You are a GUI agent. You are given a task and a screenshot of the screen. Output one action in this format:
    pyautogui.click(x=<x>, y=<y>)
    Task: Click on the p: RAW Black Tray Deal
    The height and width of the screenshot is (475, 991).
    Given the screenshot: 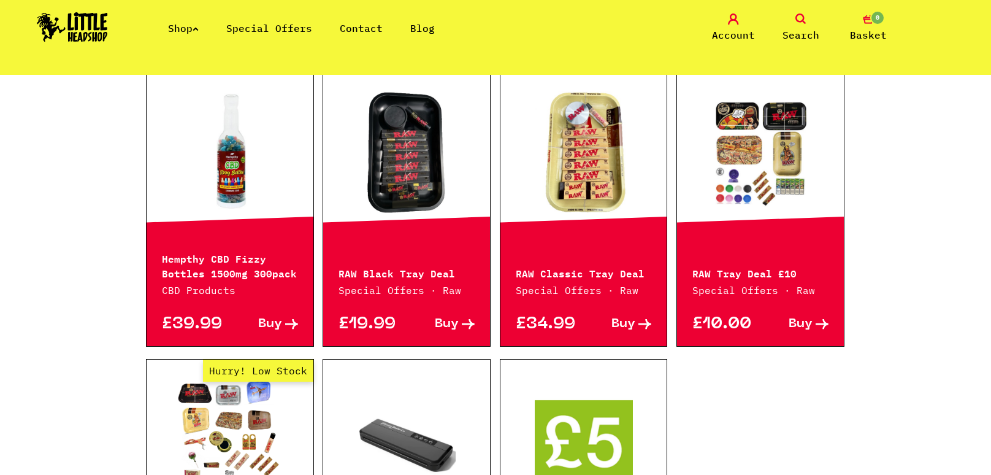 What is the action you would take?
    pyautogui.click(x=407, y=272)
    